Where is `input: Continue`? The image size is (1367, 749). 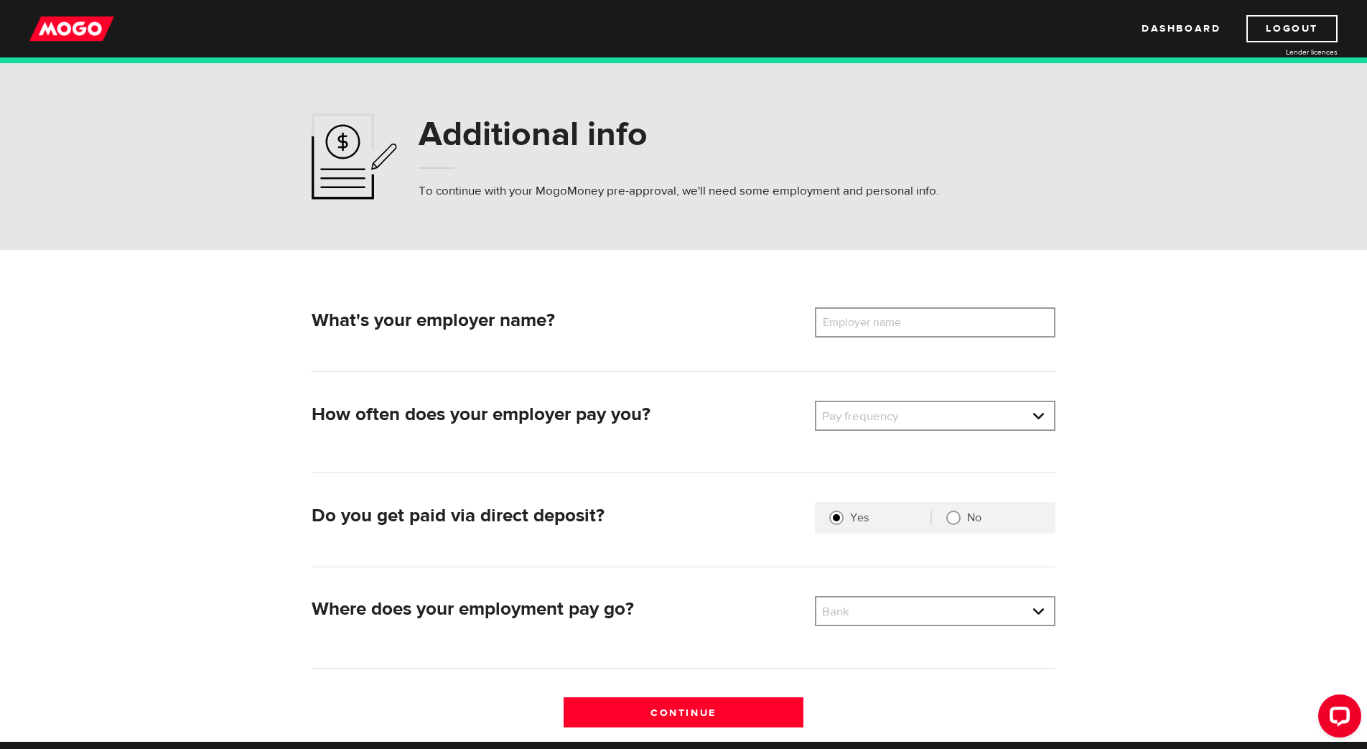
input: Continue is located at coordinates (684, 712).